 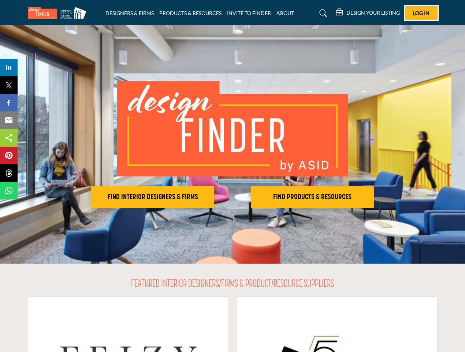 I want to click on button: FIND INTERIOR DESIGNERS & FIRMS, so click(x=153, y=197).